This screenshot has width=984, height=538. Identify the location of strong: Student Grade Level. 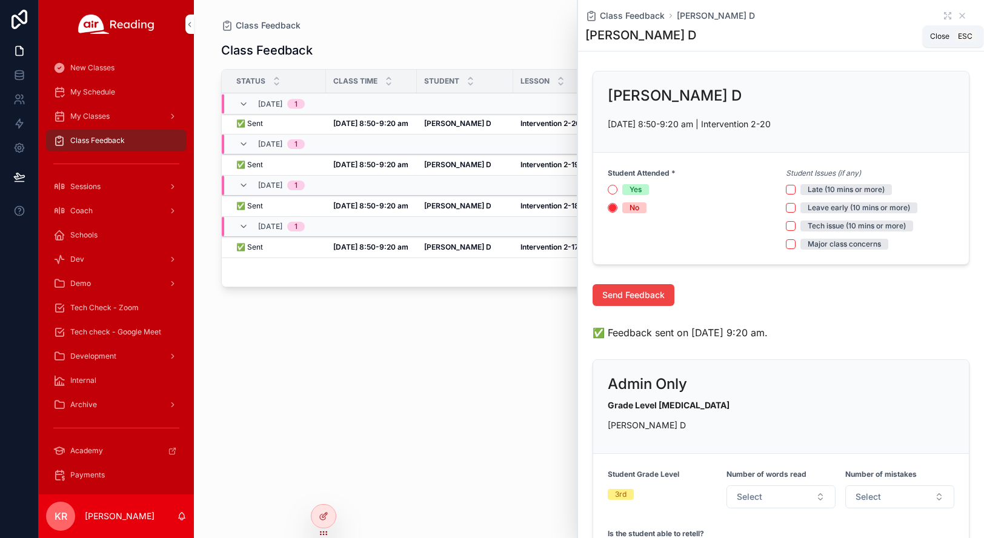
(644, 475).